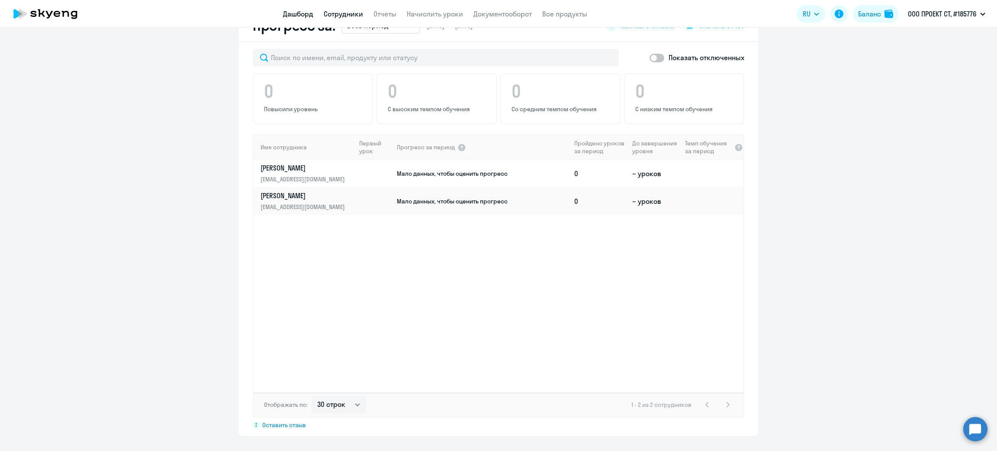 Image resolution: width=997 pixels, height=451 pixels. What do you see at coordinates (876, 14) in the screenshot?
I see `a: Балансbalance` at bounding box center [876, 14].